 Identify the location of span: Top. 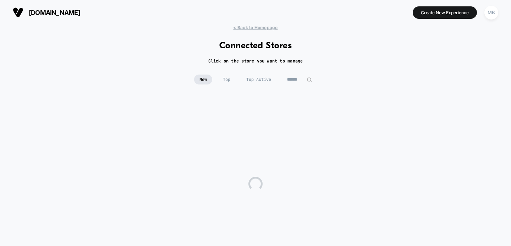
(226, 79).